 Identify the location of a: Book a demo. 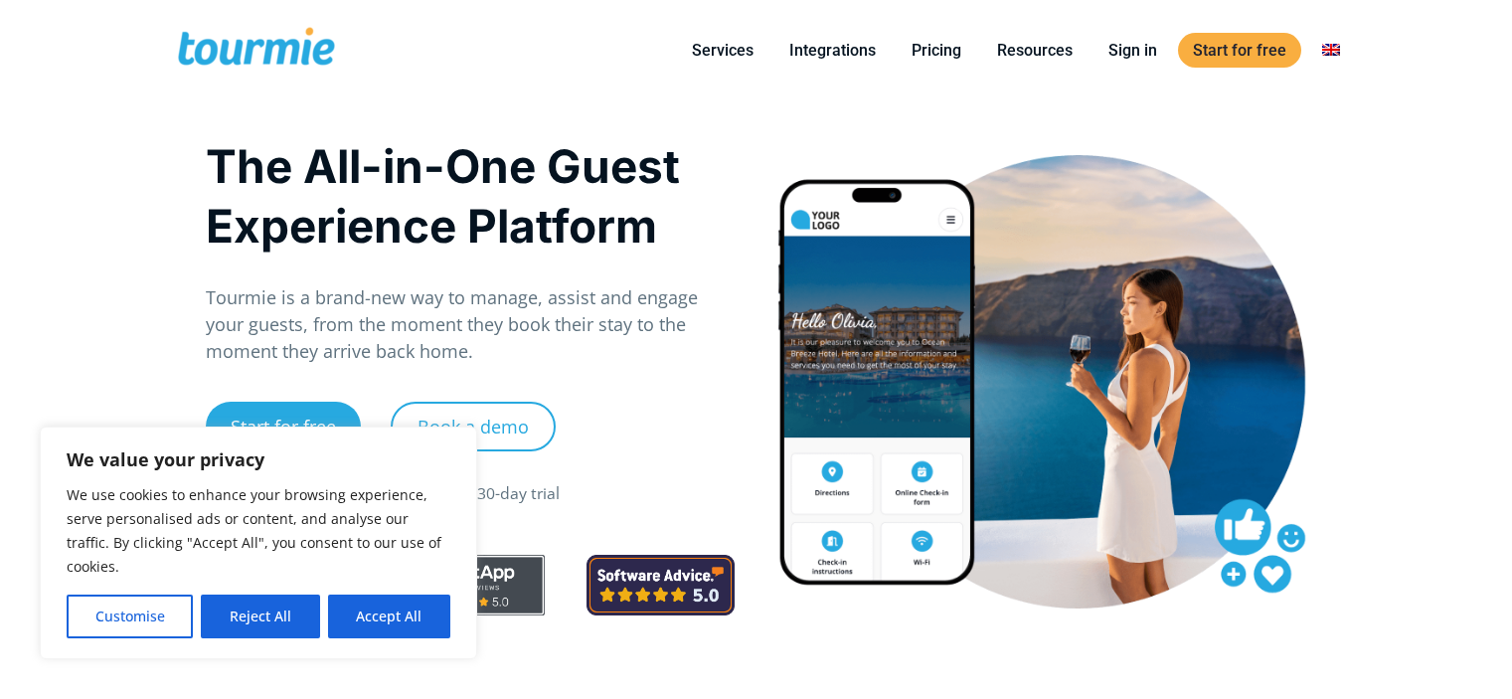
(473, 426).